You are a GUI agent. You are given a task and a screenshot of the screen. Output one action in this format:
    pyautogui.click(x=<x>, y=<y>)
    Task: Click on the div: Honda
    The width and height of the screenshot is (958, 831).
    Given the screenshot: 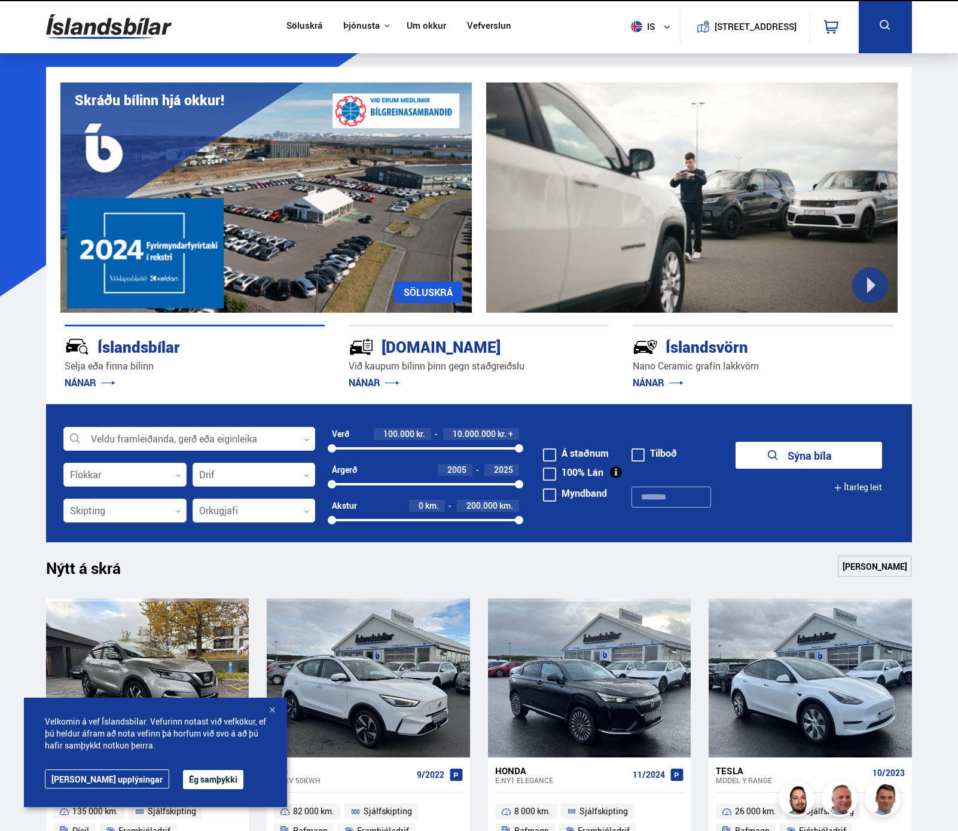 What is the action you would take?
    pyautogui.click(x=561, y=770)
    